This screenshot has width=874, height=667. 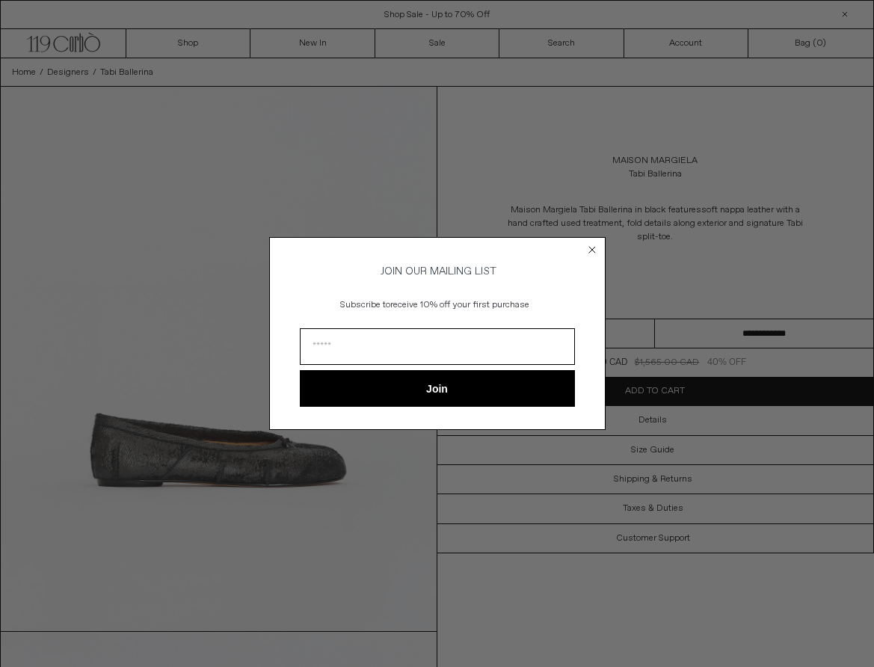 I want to click on span: JOIN OUR MAILING LIST, so click(x=437, y=271).